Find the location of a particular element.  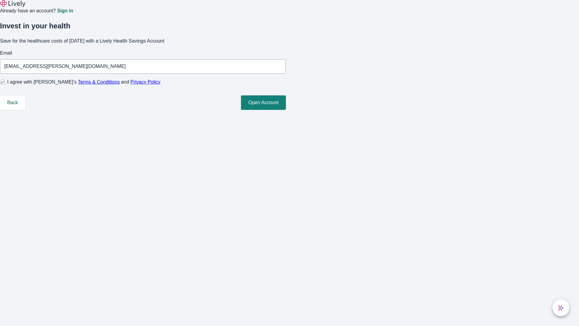

a: Terms & Conditions is located at coordinates (99, 82).